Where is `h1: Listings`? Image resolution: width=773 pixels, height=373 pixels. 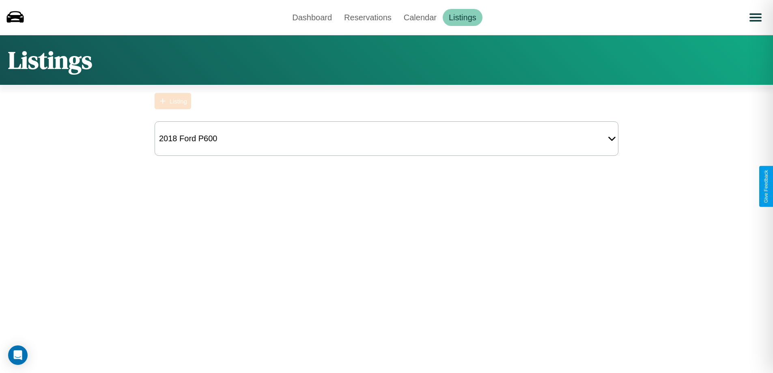 h1: Listings is located at coordinates (50, 60).